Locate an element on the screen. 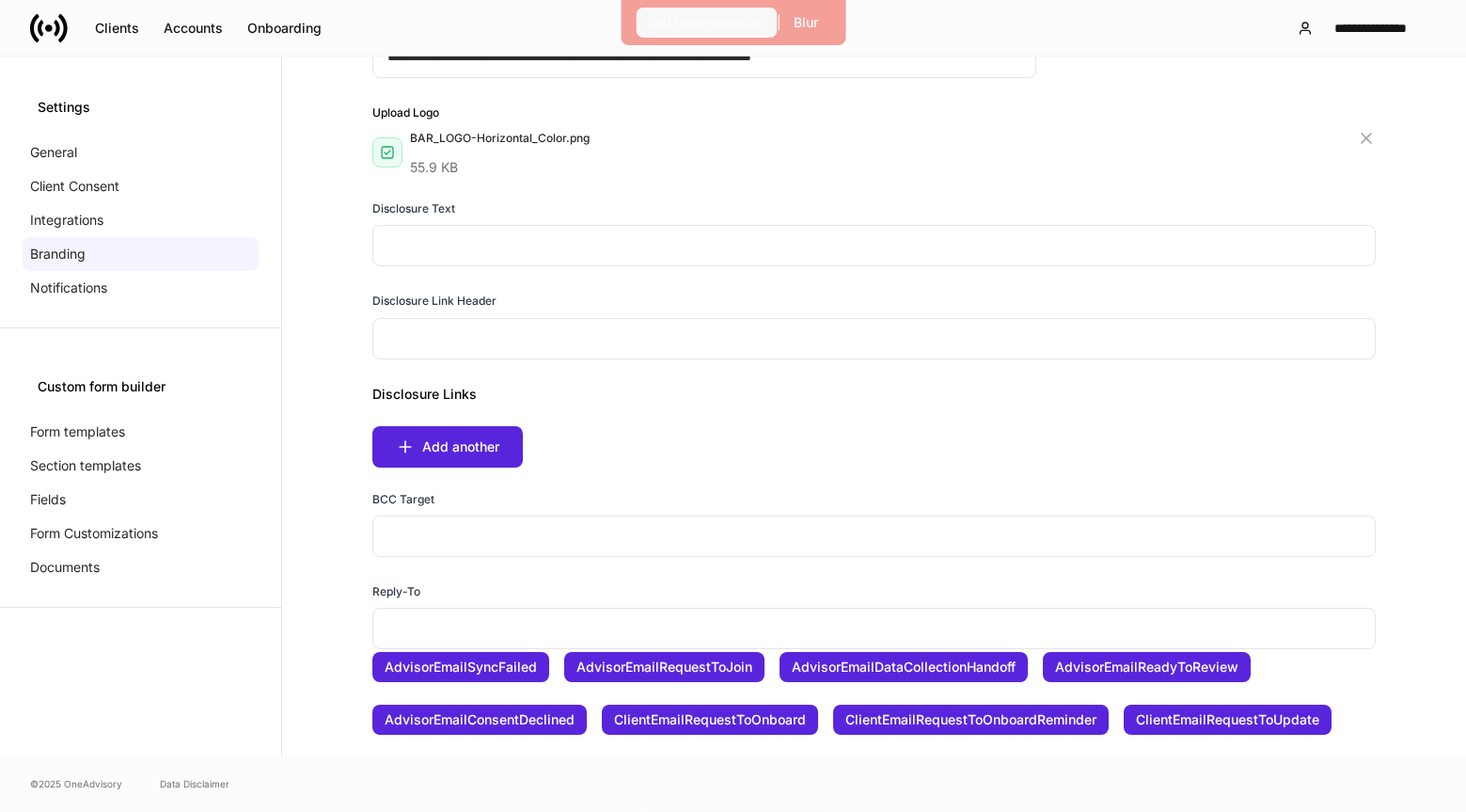 This screenshot has height=812, width=1466. button: Exit Impersonation is located at coordinates (706, 22).